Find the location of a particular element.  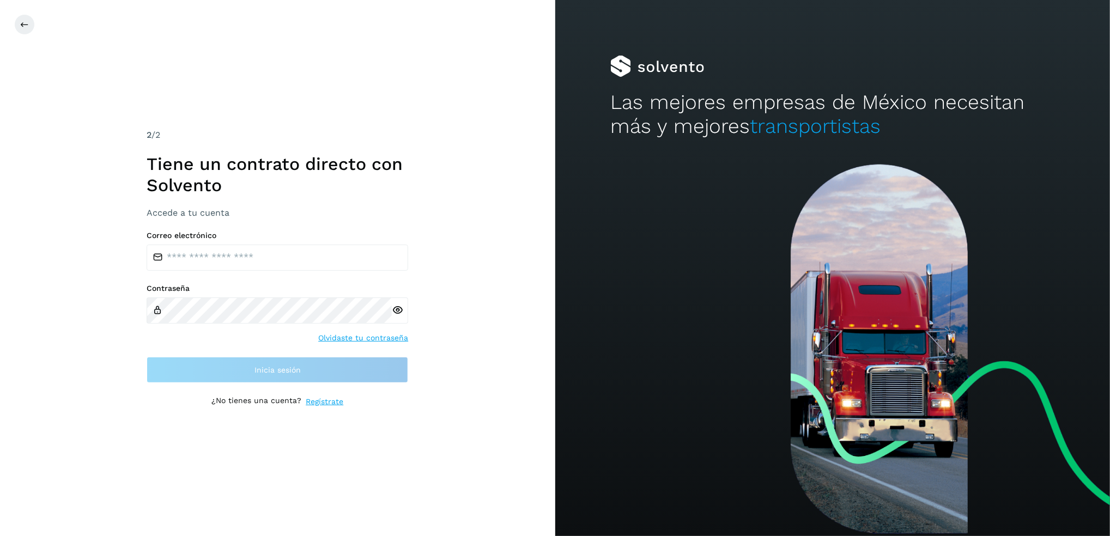

span: Inicia sesión is located at coordinates (277, 370).